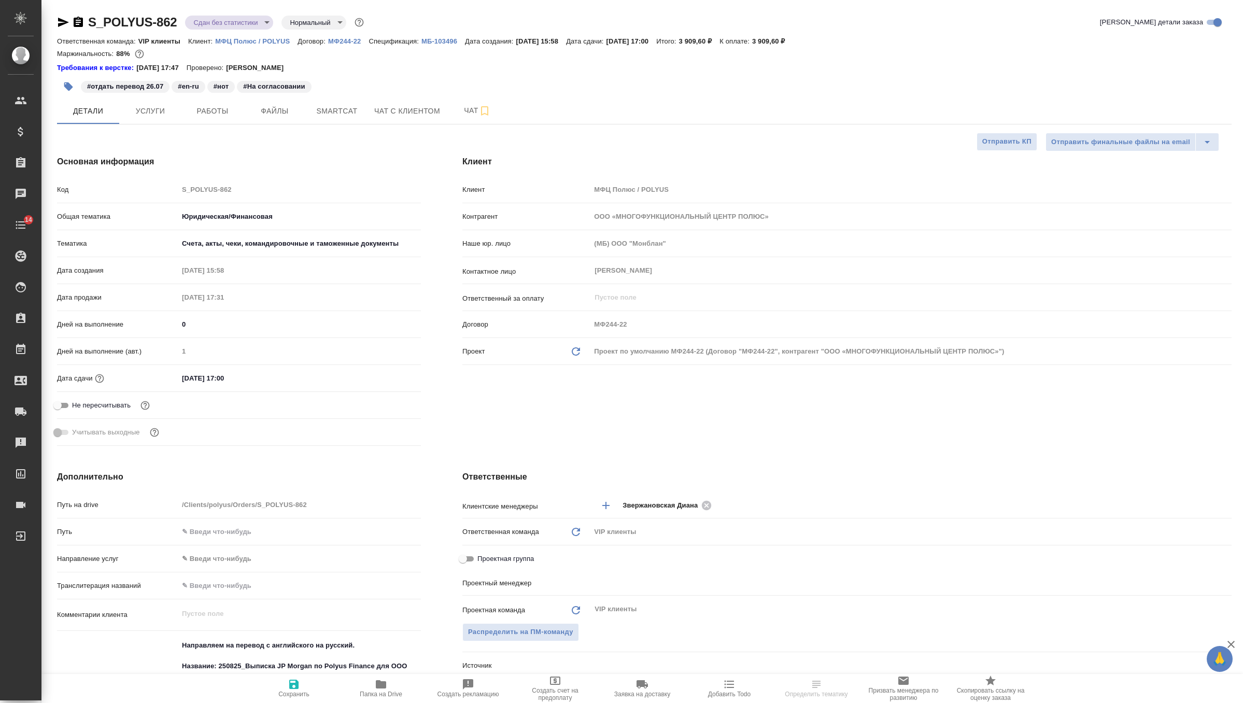 The image size is (1243, 703). I want to click on h4: Ответственные, so click(847, 477).